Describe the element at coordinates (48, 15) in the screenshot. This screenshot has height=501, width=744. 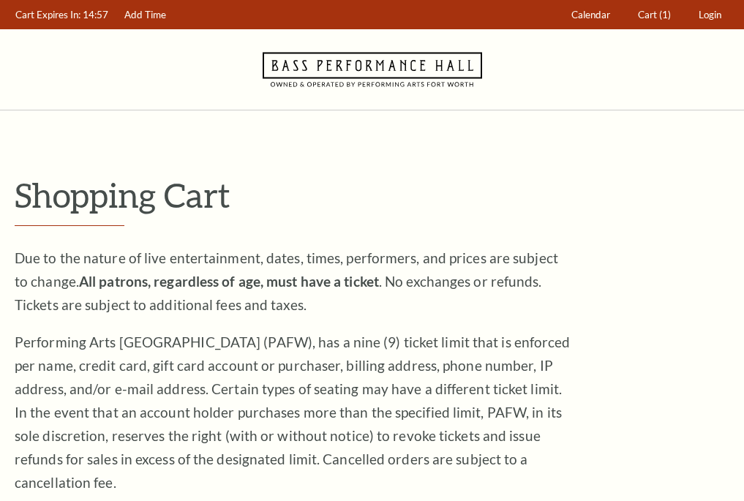
I see `span: Cart Expires In:` at that location.